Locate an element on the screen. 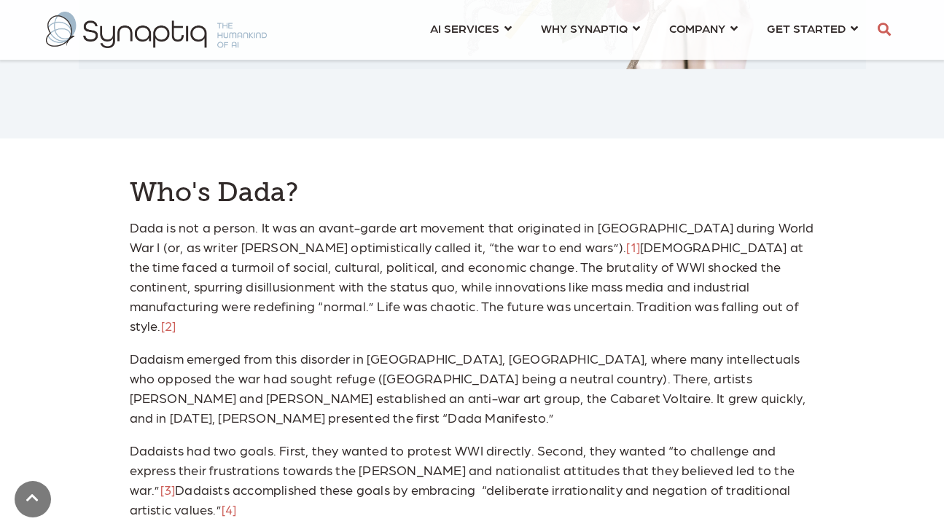 This screenshot has height=532, width=944. h3: Who's Dada? is located at coordinates (472, 192).